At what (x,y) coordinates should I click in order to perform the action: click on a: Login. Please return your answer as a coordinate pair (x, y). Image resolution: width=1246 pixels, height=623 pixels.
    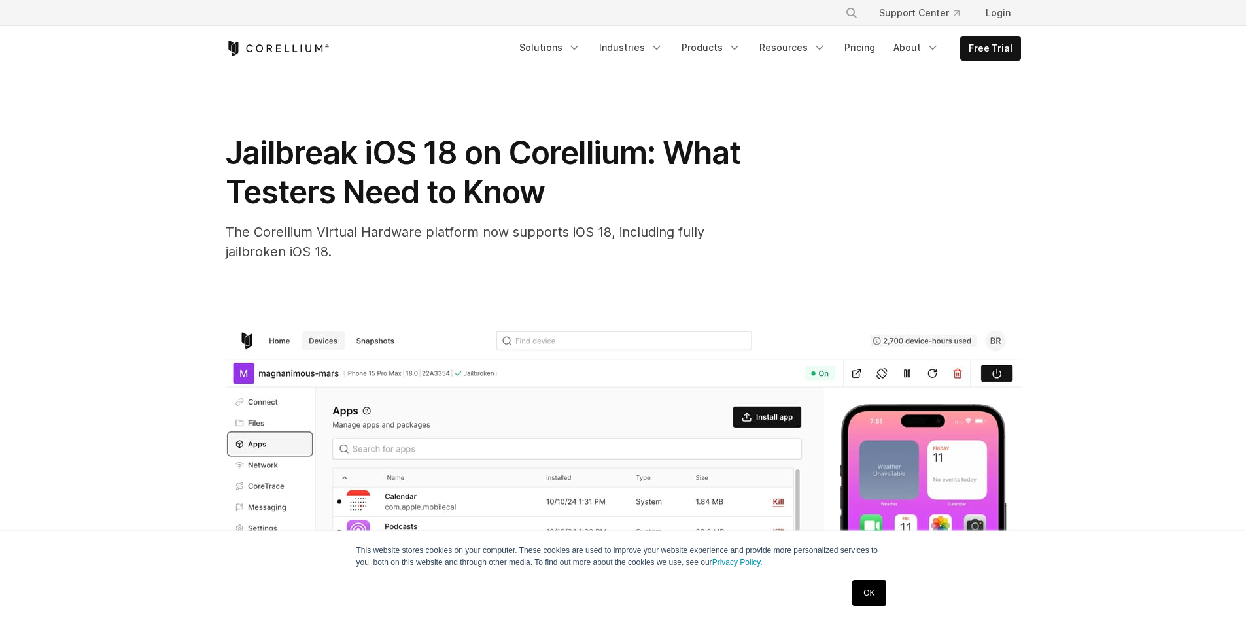
    Looking at the image, I should click on (998, 13).